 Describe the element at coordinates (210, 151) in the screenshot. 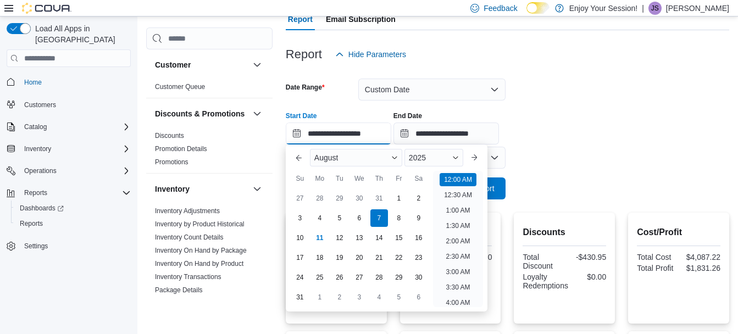

I see `div: Discounts & Promotions` at that location.